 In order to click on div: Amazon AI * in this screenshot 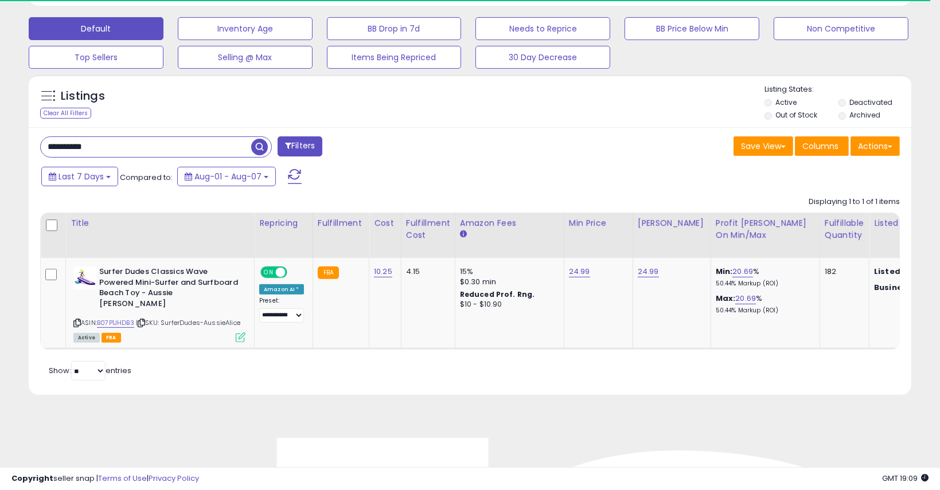, I will do `click(281, 289)`.